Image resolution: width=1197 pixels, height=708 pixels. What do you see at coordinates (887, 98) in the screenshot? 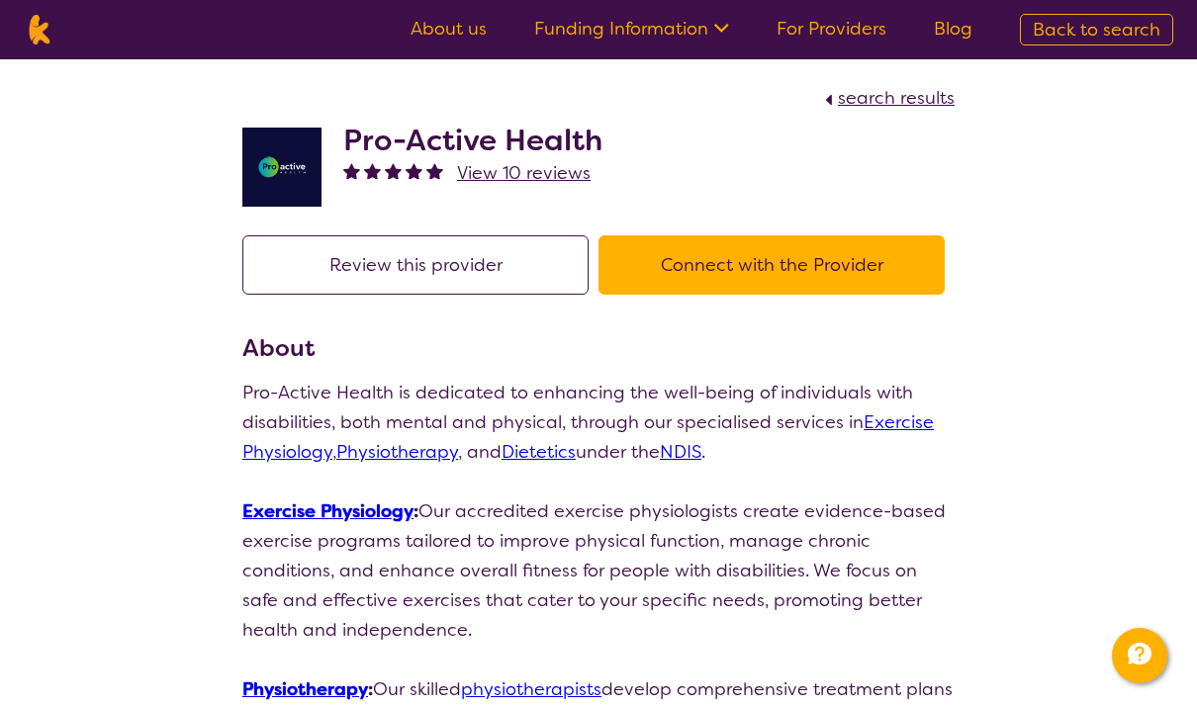
I see `a: search results` at bounding box center [887, 98].